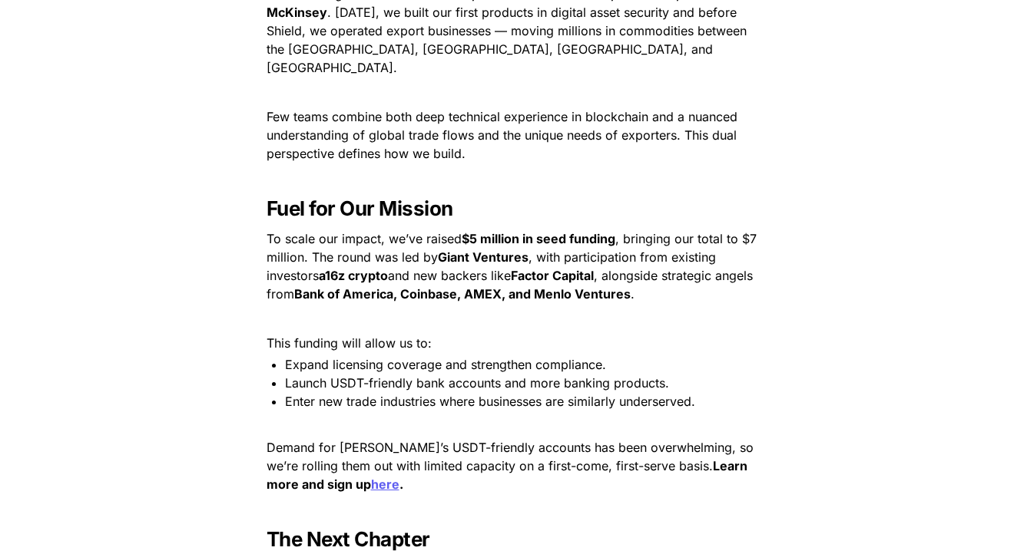 The image size is (1024, 554). What do you see at coordinates (552, 276) in the screenshot?
I see `strong: Factor Capital` at bounding box center [552, 276].